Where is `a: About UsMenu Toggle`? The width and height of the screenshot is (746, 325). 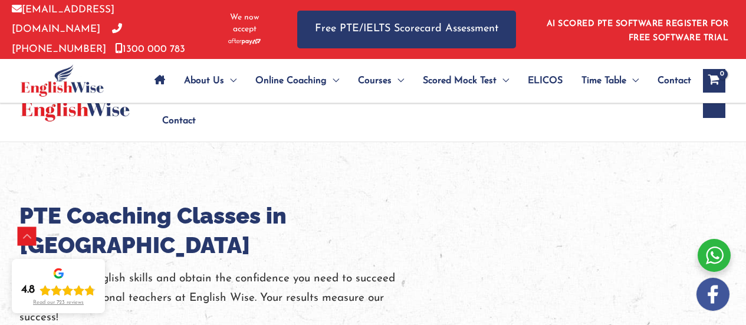 a: About UsMenu Toggle is located at coordinates (210, 81).